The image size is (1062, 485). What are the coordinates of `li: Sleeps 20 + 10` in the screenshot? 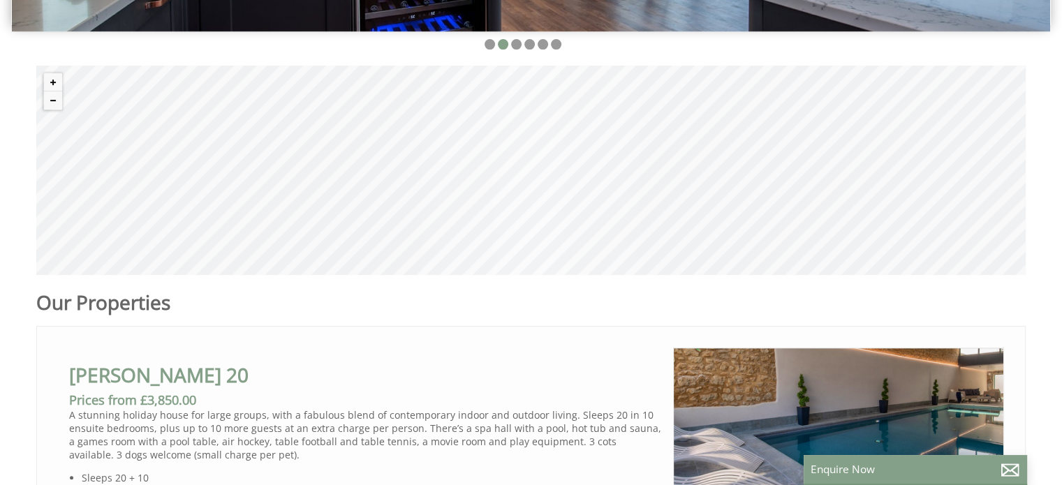 It's located at (371, 478).